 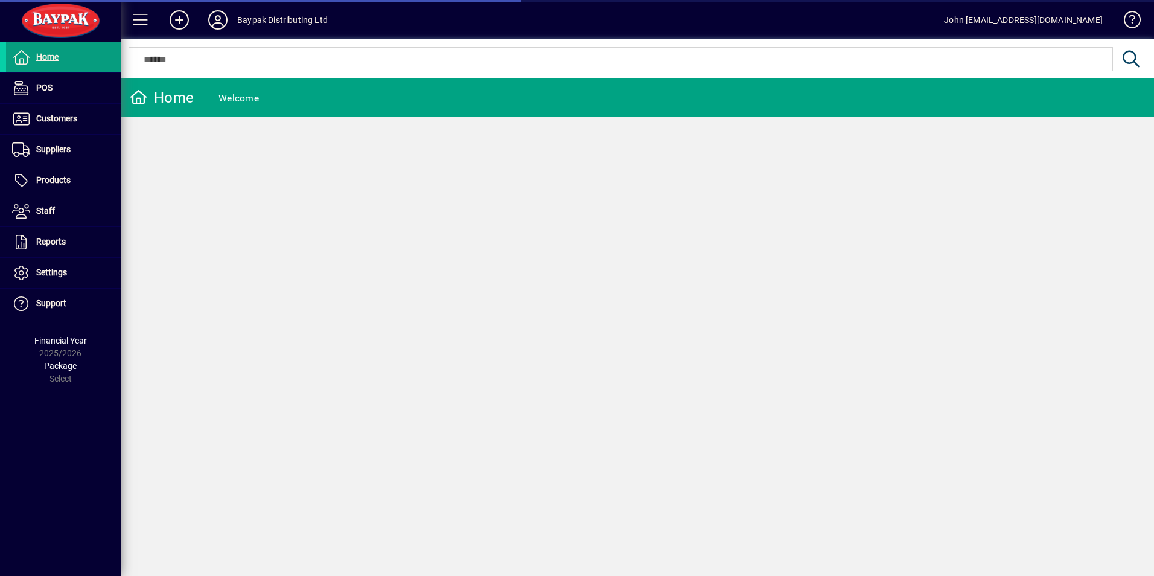 I want to click on span: Staff, so click(x=45, y=211).